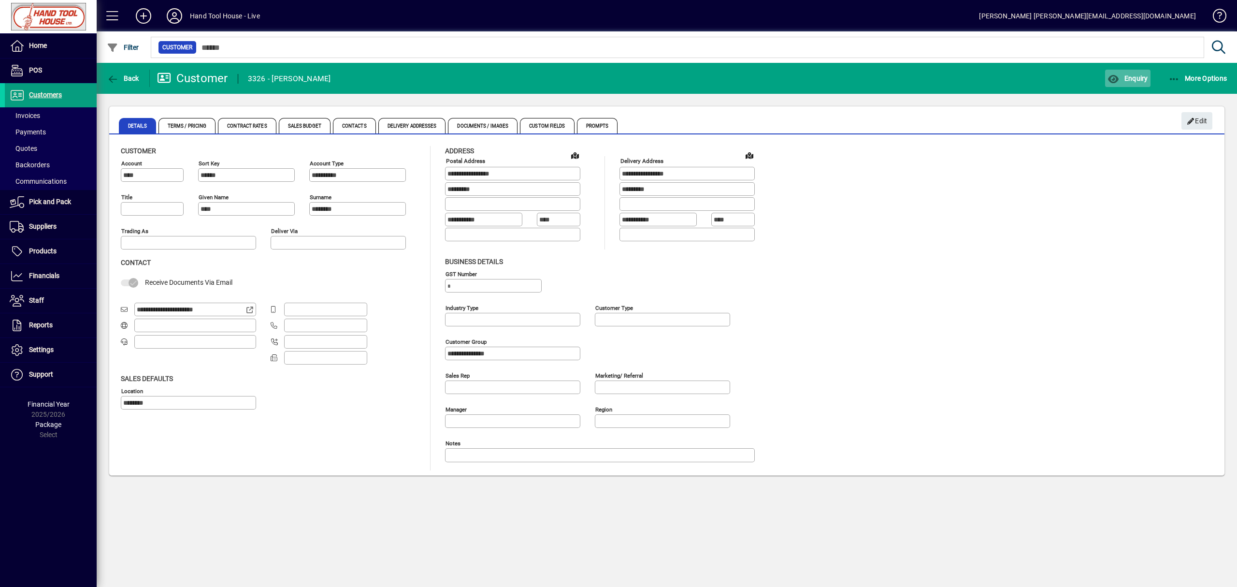 The width and height of the screenshot is (1237, 587). What do you see at coordinates (209, 163) in the screenshot?
I see `mat-label: Sort key` at bounding box center [209, 163].